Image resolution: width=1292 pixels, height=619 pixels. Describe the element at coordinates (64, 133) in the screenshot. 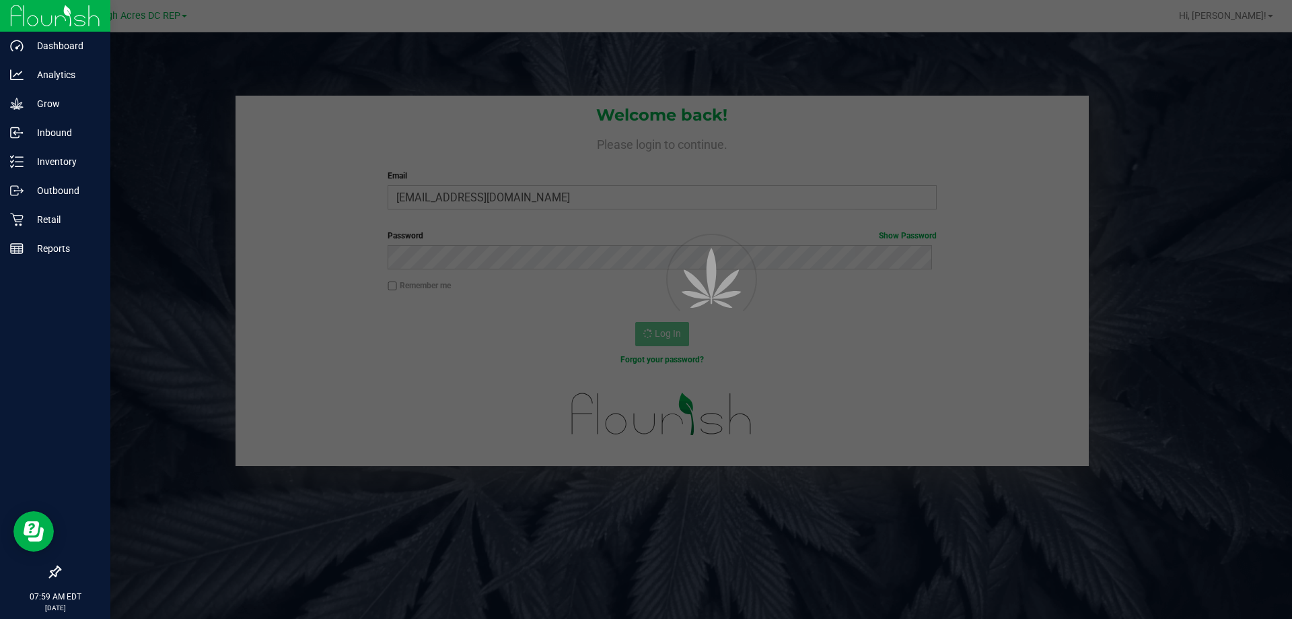

I see `p: Inbound` at that location.